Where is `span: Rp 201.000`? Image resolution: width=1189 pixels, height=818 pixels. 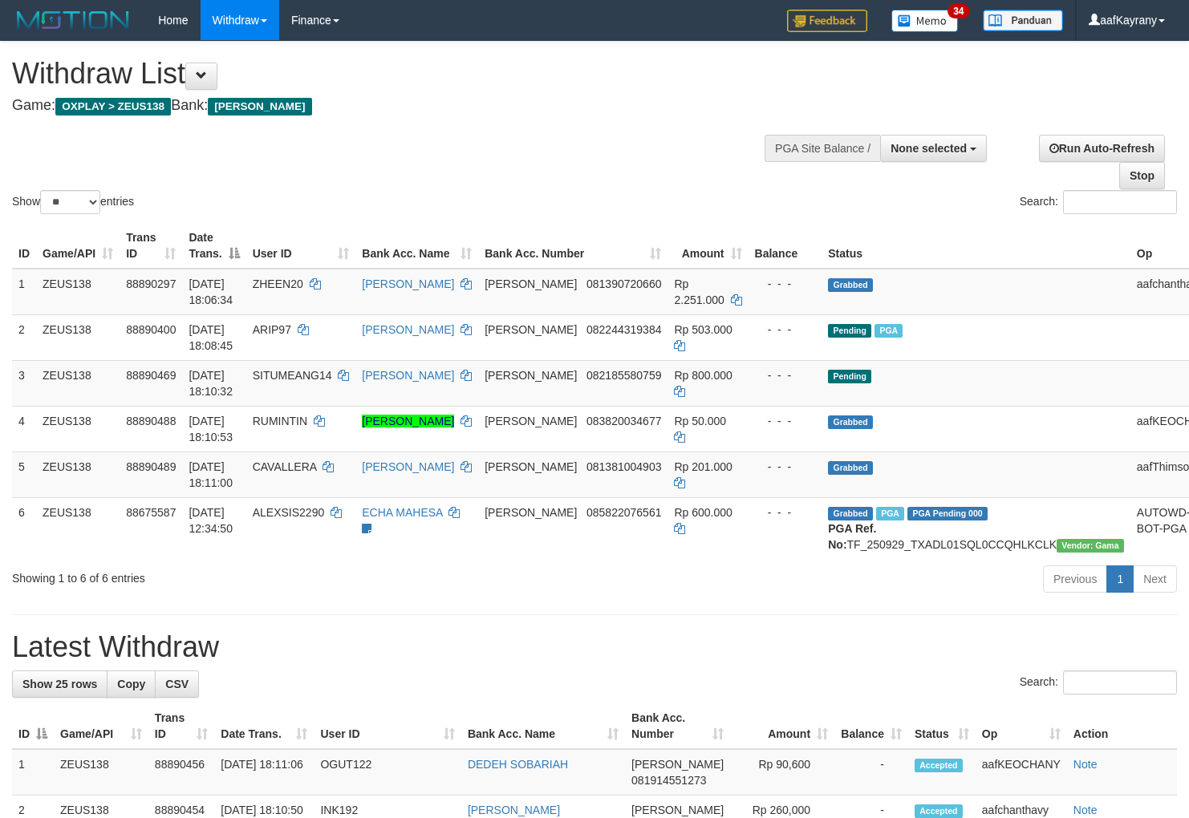 span: Rp 201.000 is located at coordinates (703, 467).